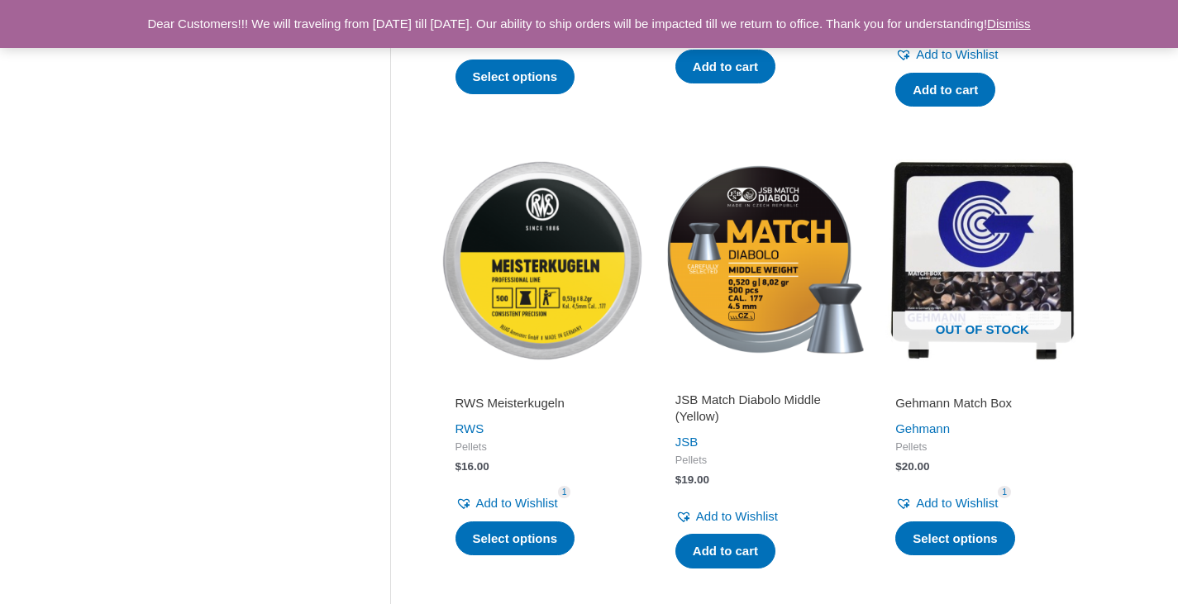 The image size is (1178, 604). Describe the element at coordinates (1008, 23) in the screenshot. I see `a: Dismiss` at that location.